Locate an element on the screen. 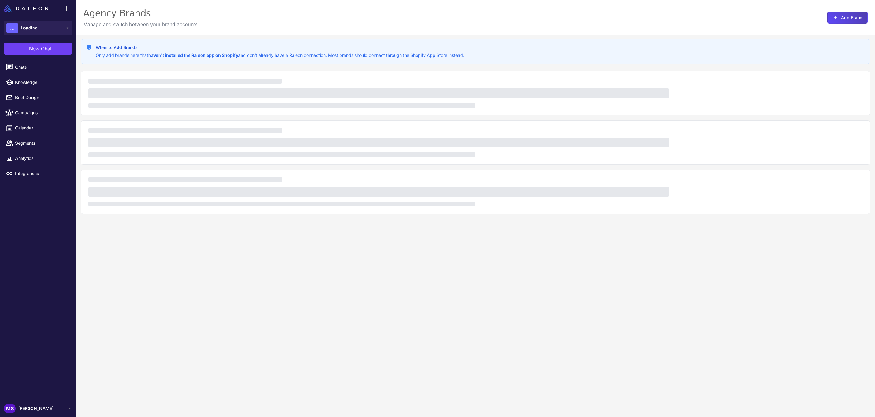 Image resolution: width=875 pixels, height=417 pixels. a: Brief Design is located at coordinates (38, 98).